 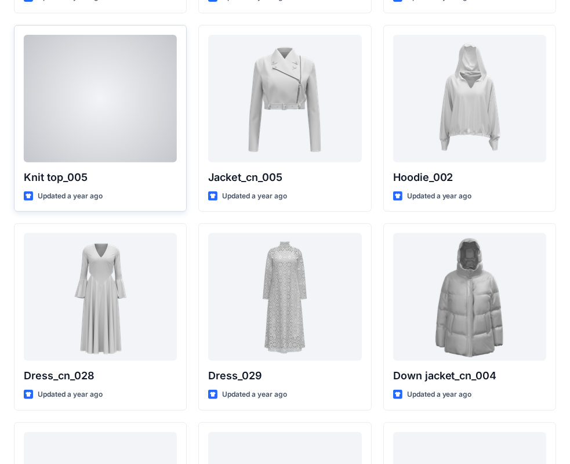 What do you see at coordinates (470, 376) in the screenshot?
I see `p: Down jacket_cn_004` at bounding box center [470, 376].